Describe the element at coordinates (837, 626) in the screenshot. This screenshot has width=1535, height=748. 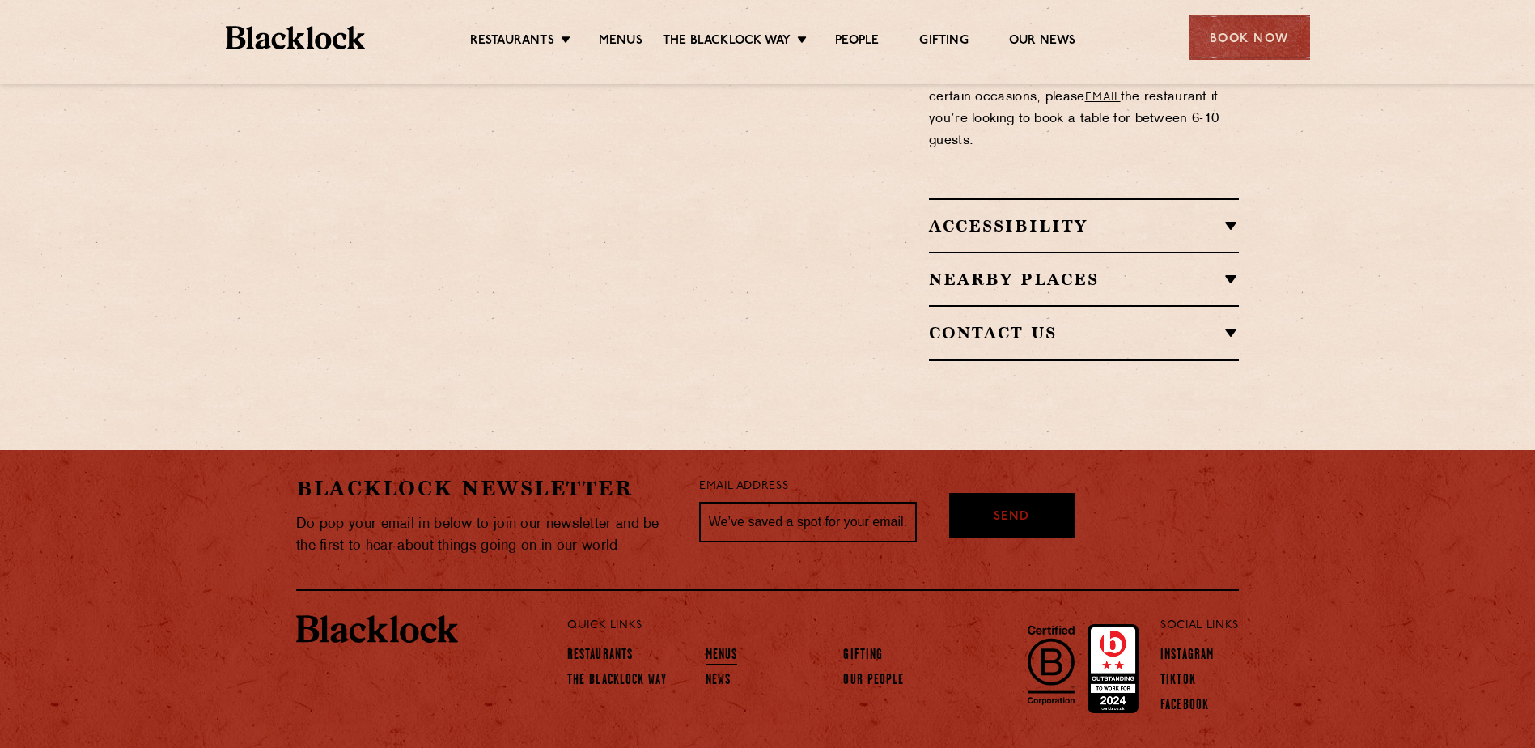
I see `p: Quick Links` at that location.